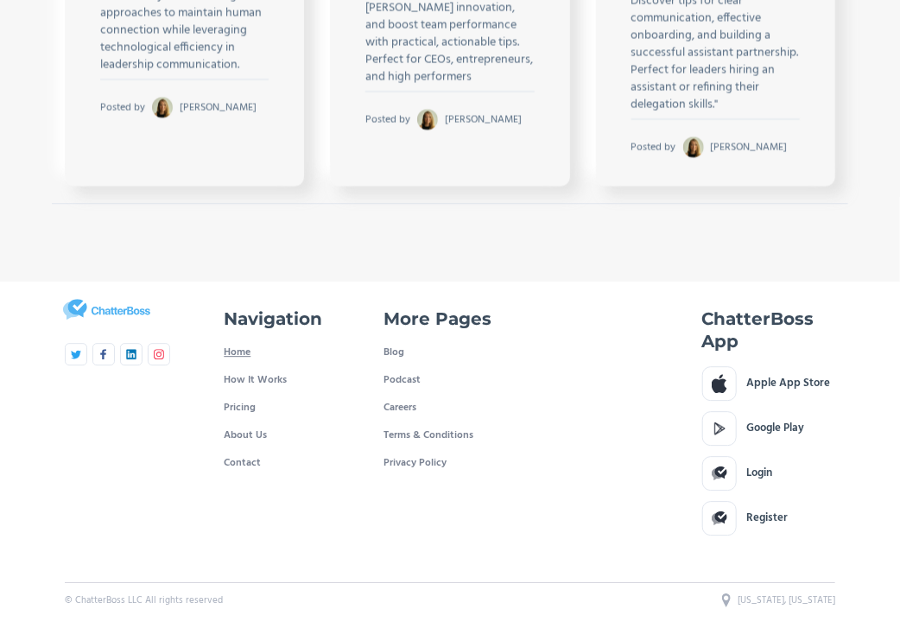 Image resolution: width=900 pixels, height=628 pixels. I want to click on a: Blog, so click(394, 352).